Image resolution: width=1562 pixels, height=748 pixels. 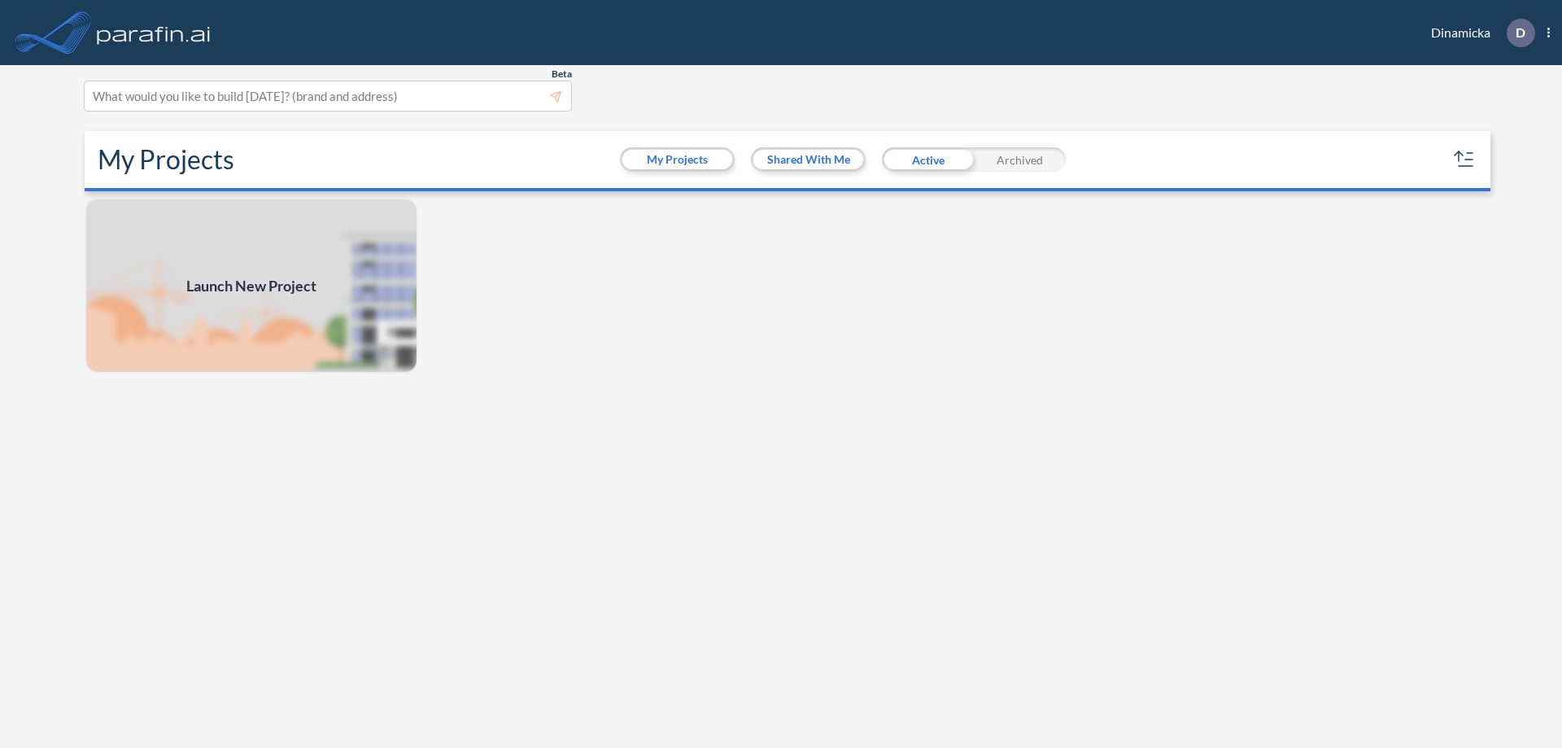 What do you see at coordinates (166, 159) in the screenshot?
I see `h2: My Projects` at bounding box center [166, 159].